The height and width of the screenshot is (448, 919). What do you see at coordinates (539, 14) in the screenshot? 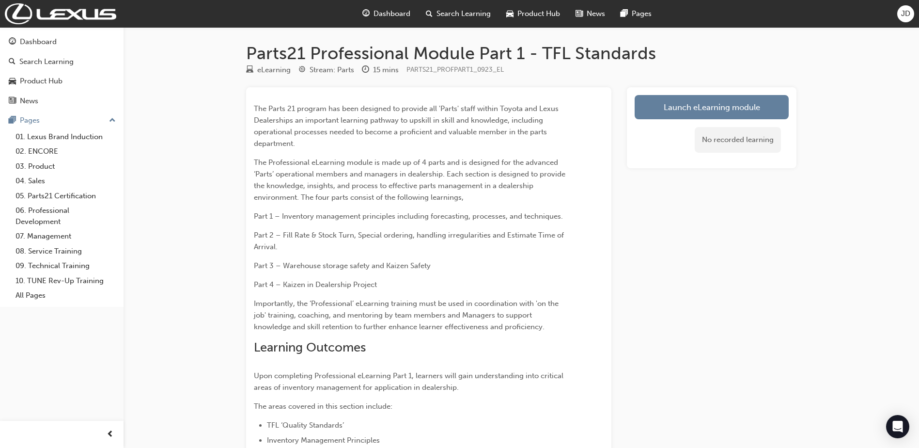
I see `span: Product Hub` at bounding box center [539, 14].